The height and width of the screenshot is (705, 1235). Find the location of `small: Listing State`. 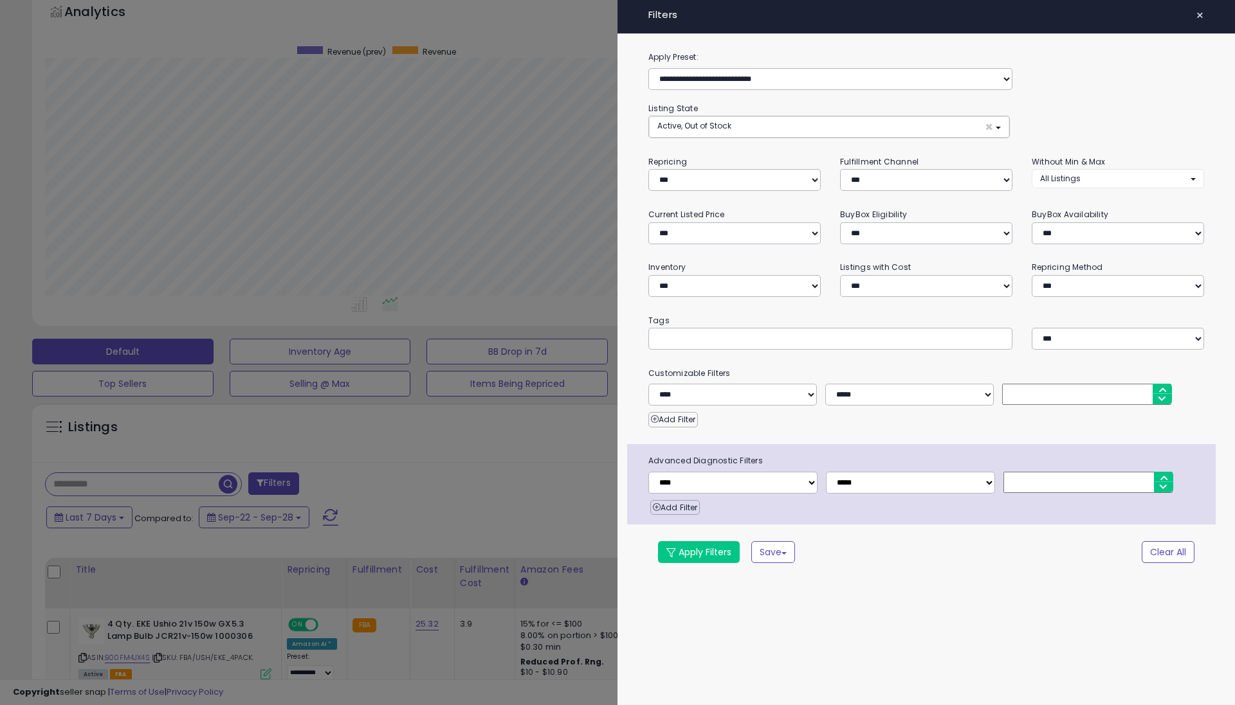

small: Listing State is located at coordinates (673, 108).